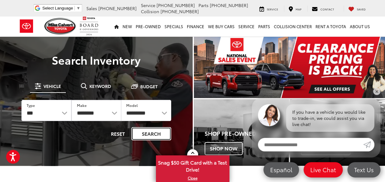 This screenshot has height=182, width=385. Describe the element at coordinates (132, 105) in the screenshot. I see `label: Model` at that location.